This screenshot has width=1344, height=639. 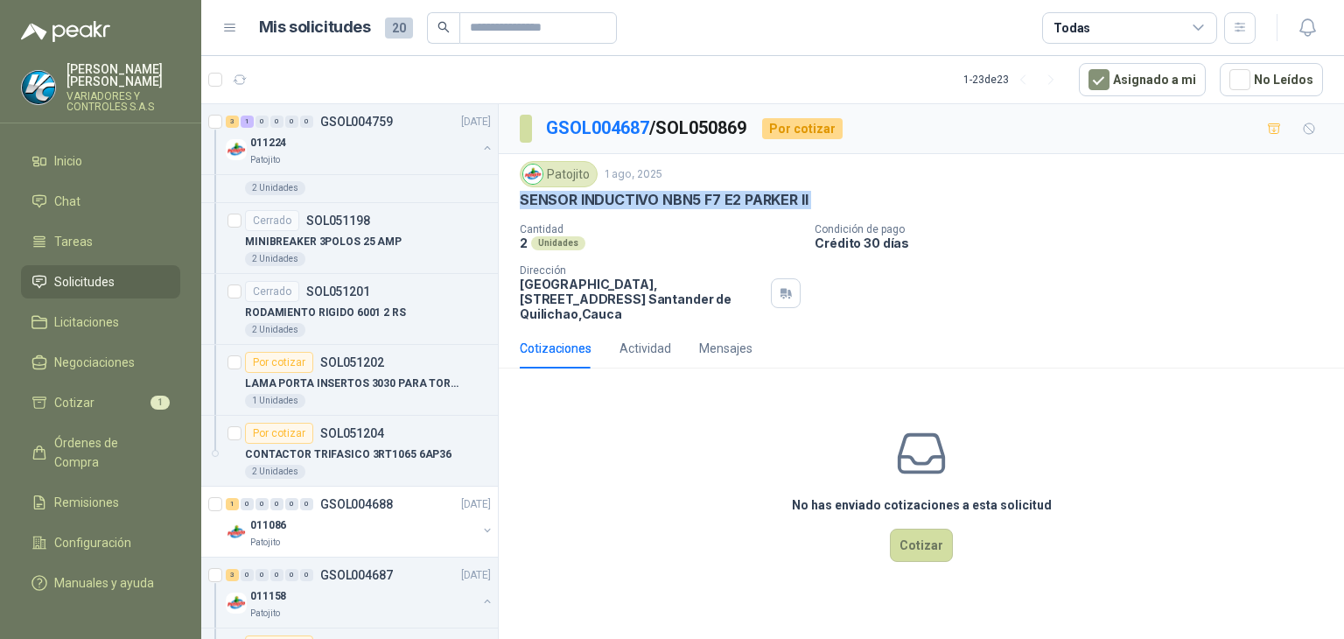 I want to click on p: CONTACTOR TRIFASICO 3RT1065 6AP36, so click(x=348, y=454).